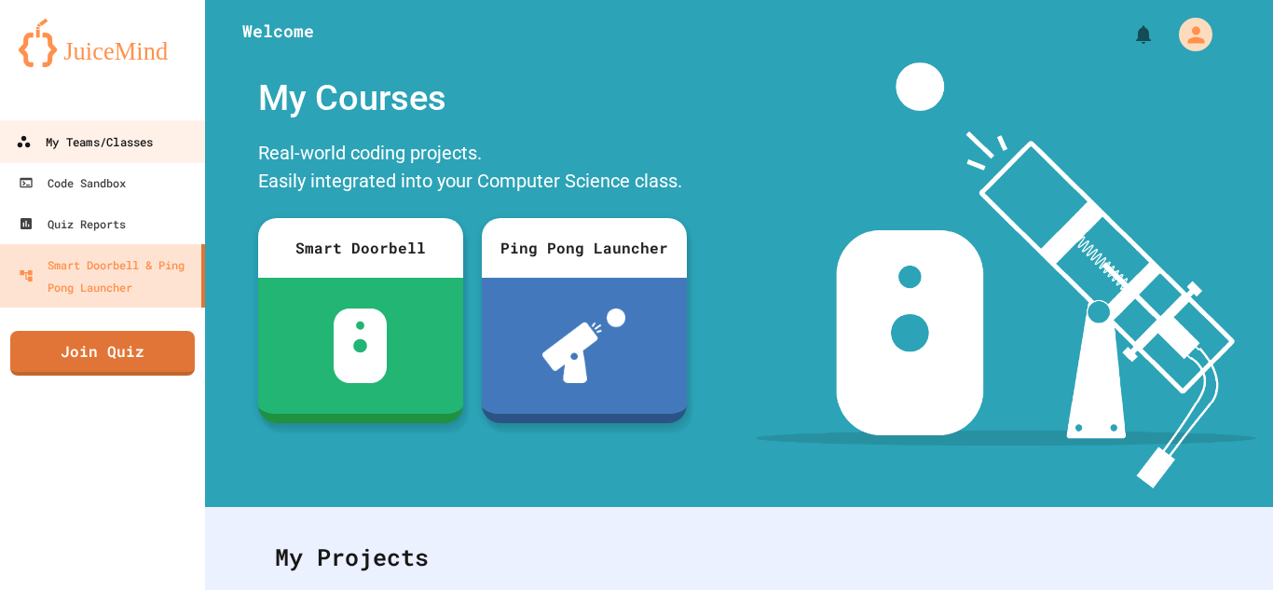 Image resolution: width=1273 pixels, height=590 pixels. I want to click on a: Join Quiz, so click(102, 353).